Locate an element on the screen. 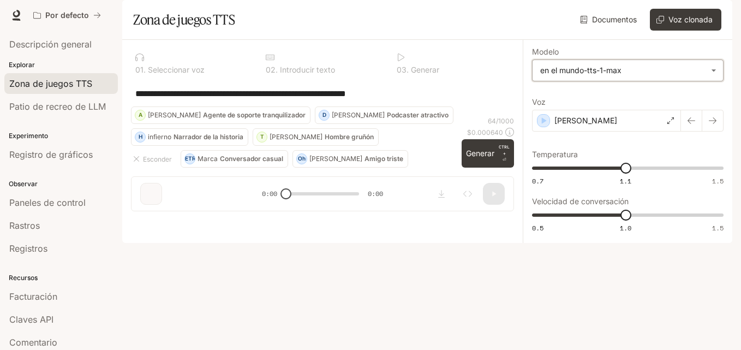 The height and width of the screenshot is (350, 741). font: 1000 is located at coordinates (506, 121).